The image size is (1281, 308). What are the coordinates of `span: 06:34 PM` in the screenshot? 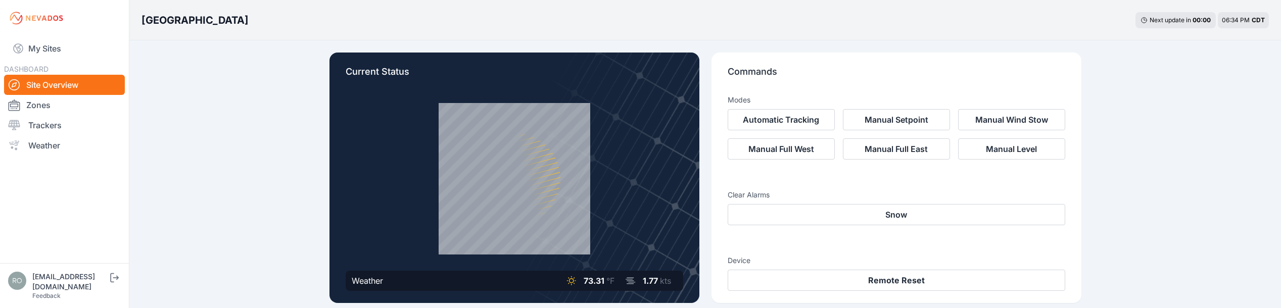 It's located at (1236, 20).